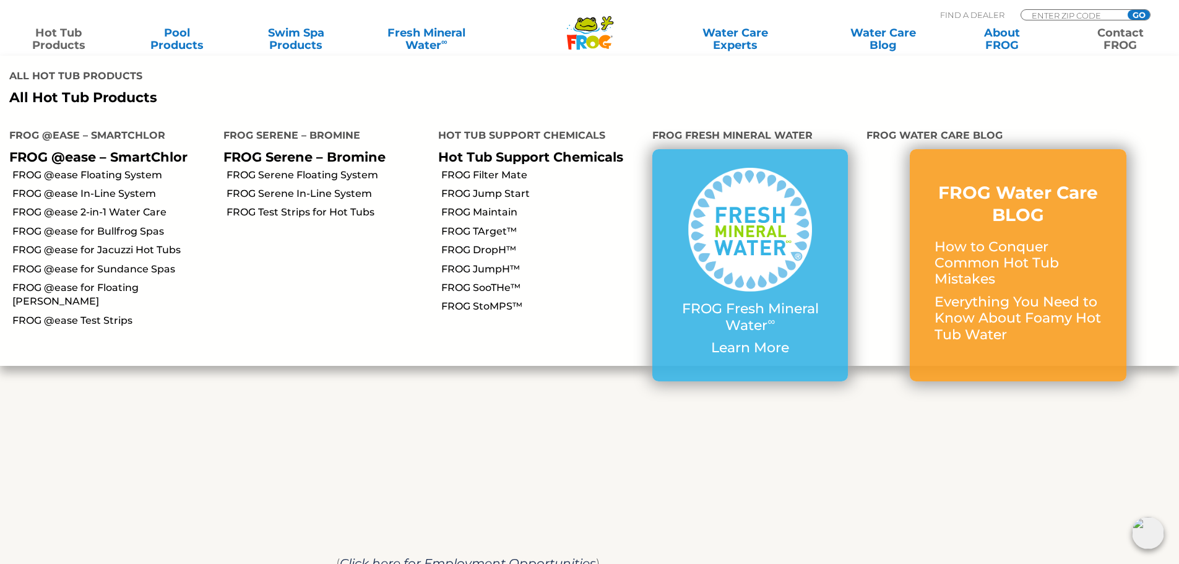 This screenshot has width=1179, height=564. What do you see at coordinates (113, 321) in the screenshot?
I see `a: FROG @ease Test Strips` at bounding box center [113, 321].